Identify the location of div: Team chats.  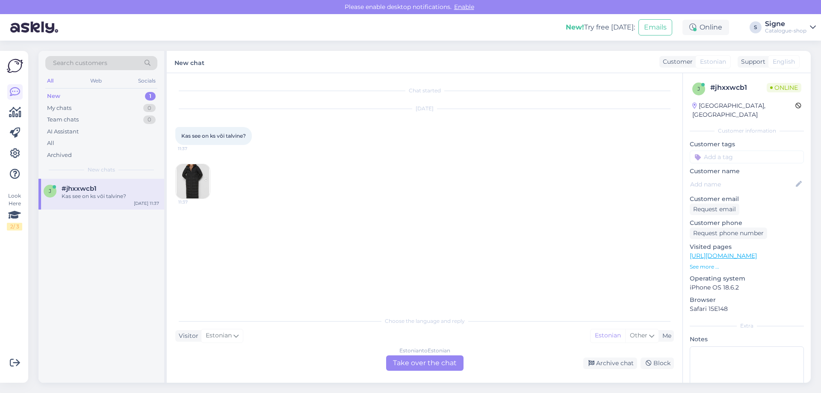
(63, 120).